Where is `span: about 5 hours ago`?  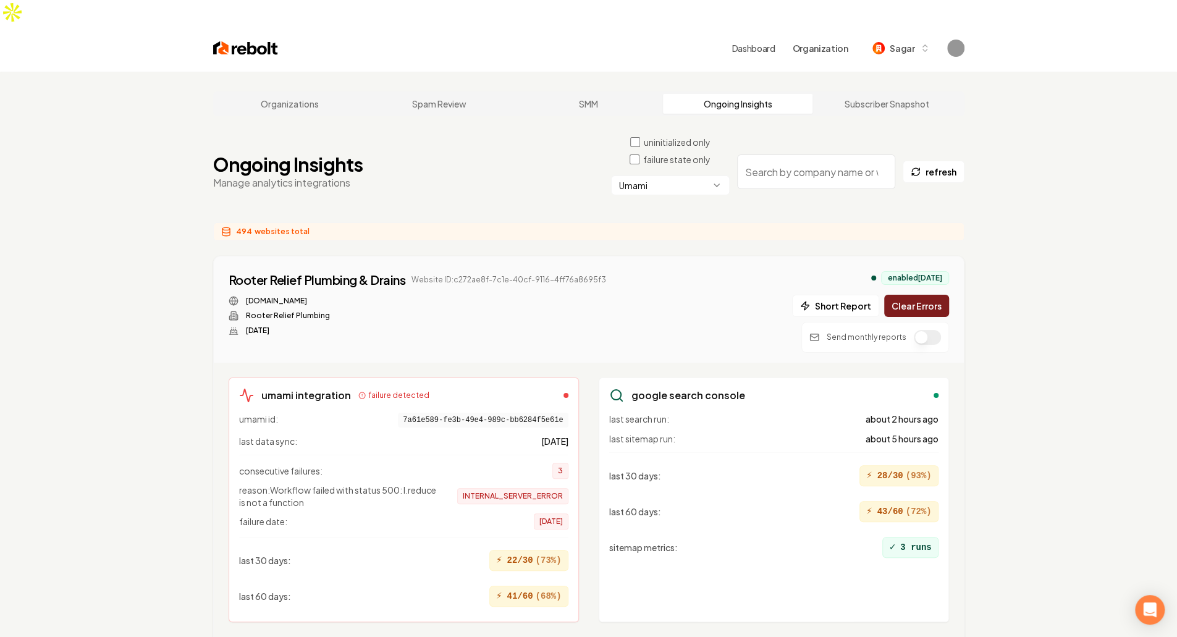 span: about 5 hours ago is located at coordinates (902, 439).